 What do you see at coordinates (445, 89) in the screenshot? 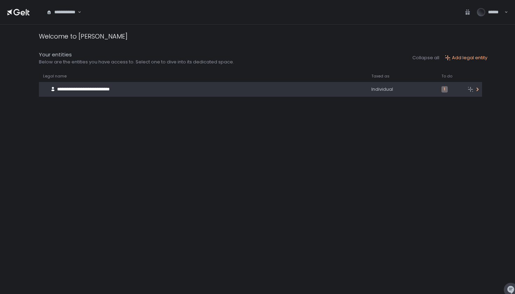
I see `span: 1` at bounding box center [445, 89].